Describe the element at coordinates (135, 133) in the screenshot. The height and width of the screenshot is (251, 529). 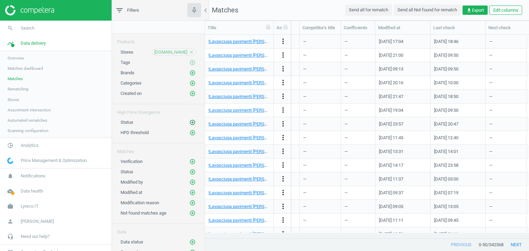
I see `span: HPD threshold` at that location.